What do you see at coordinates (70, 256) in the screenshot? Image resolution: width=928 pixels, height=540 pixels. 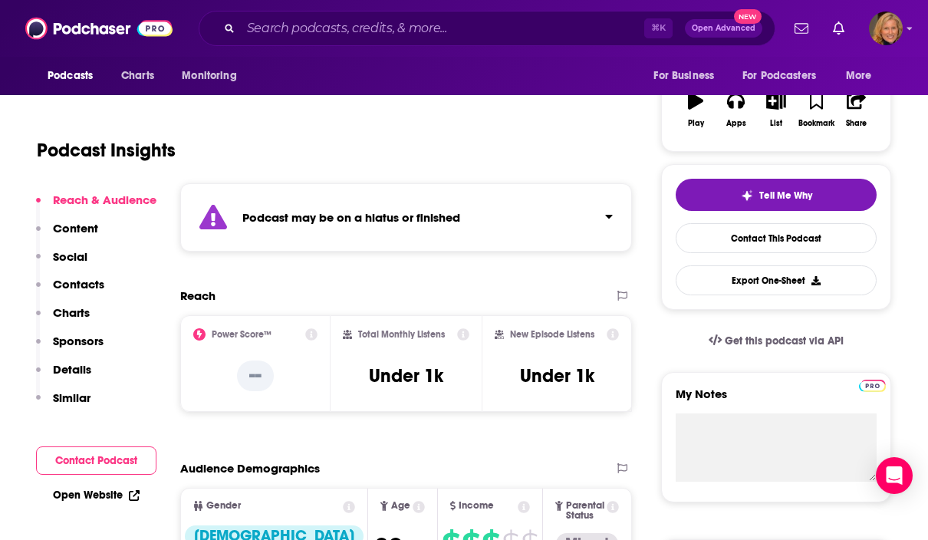 I see `p: Social` at bounding box center [70, 256].